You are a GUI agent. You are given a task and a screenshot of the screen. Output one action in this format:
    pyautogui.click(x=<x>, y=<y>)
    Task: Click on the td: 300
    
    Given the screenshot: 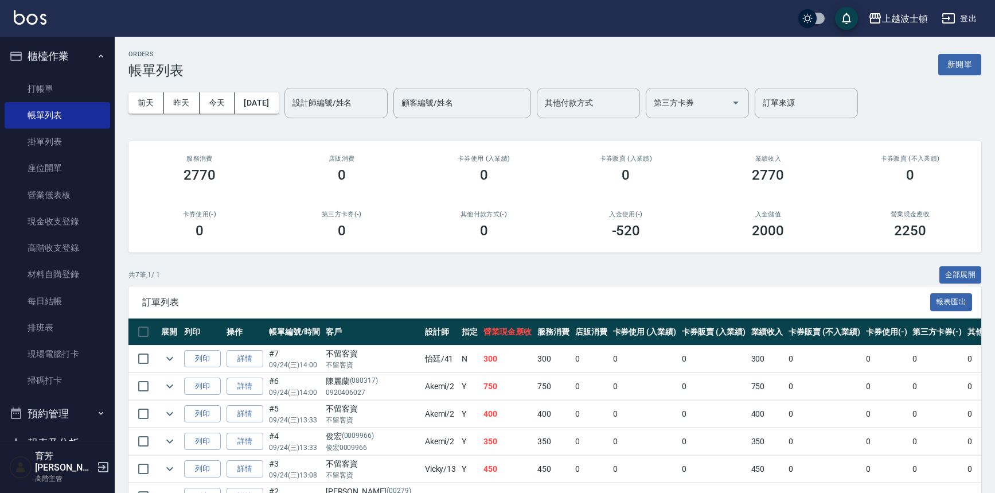 What is the action you would take?
    pyautogui.click(x=554, y=359)
    